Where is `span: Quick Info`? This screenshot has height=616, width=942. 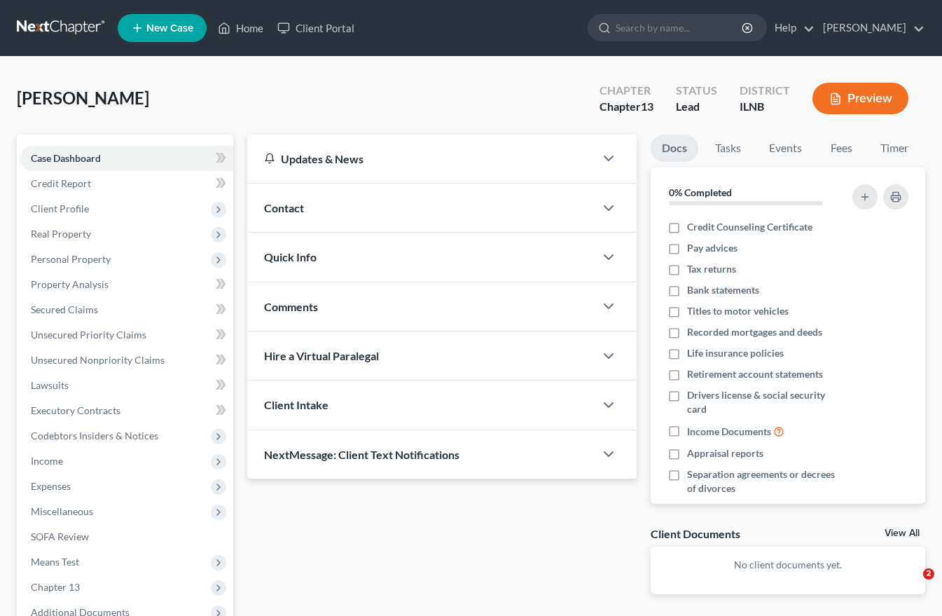
span: Quick Info is located at coordinates (290, 256).